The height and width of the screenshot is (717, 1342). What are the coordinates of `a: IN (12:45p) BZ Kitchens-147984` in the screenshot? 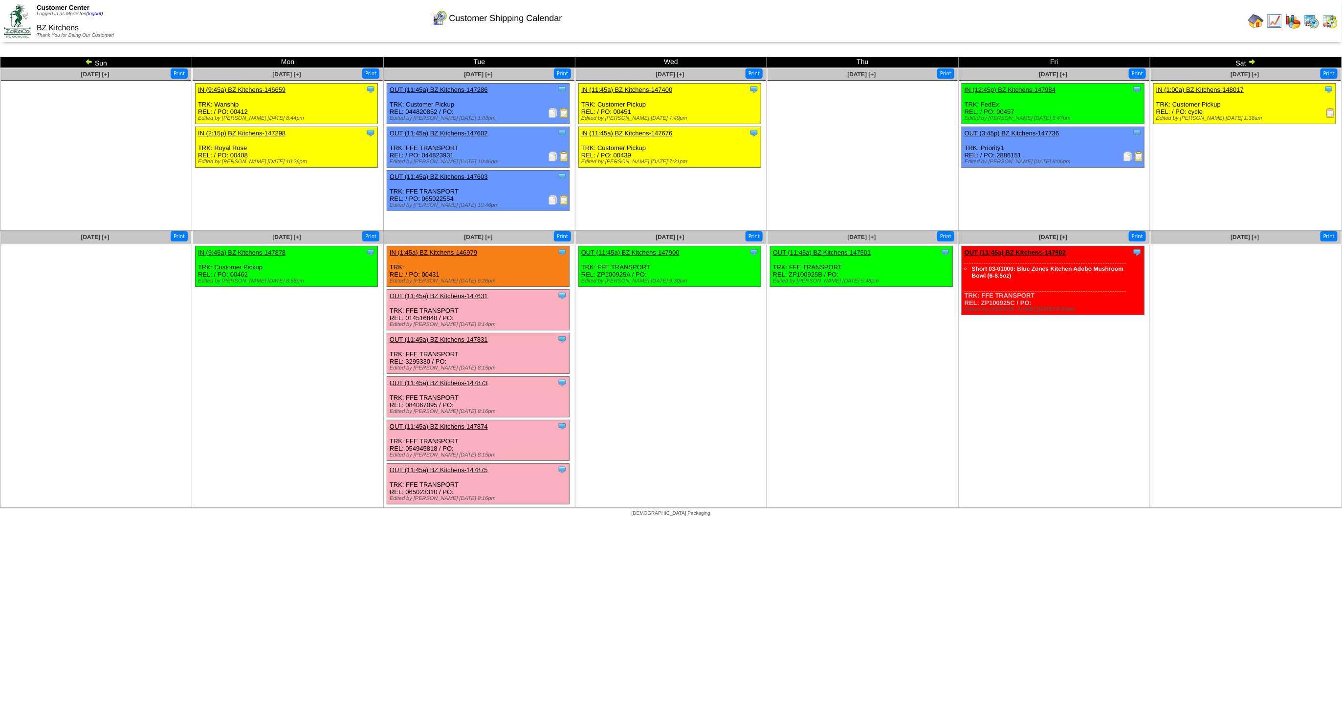 It's located at (1010, 89).